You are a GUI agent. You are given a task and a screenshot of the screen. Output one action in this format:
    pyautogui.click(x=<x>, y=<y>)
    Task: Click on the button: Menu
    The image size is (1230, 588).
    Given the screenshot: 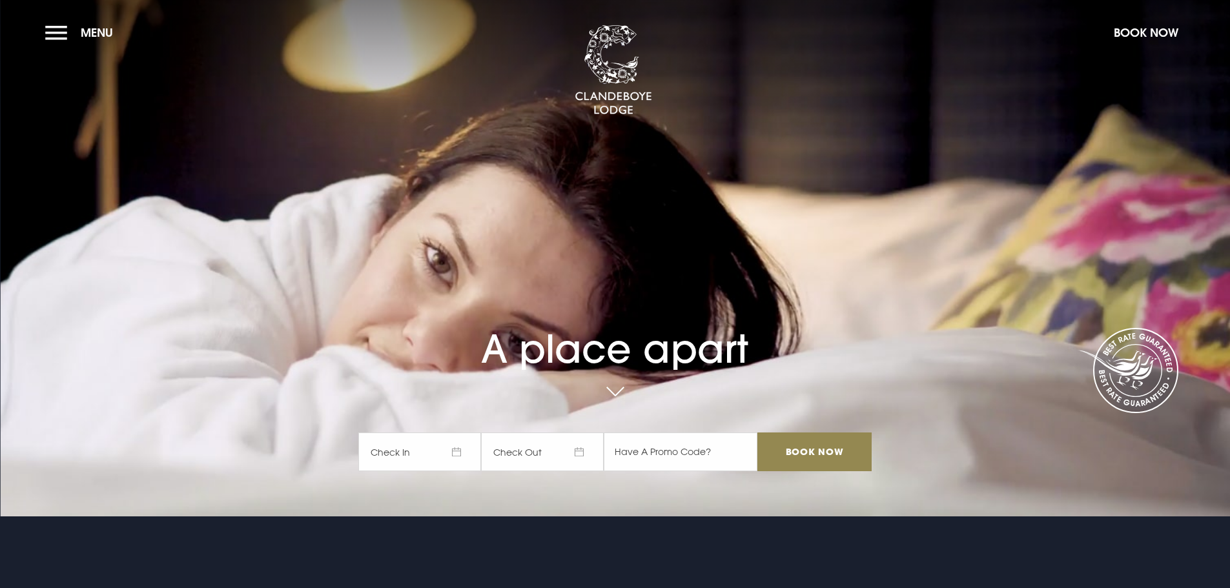 What is the action you would take?
    pyautogui.click(x=82, y=32)
    